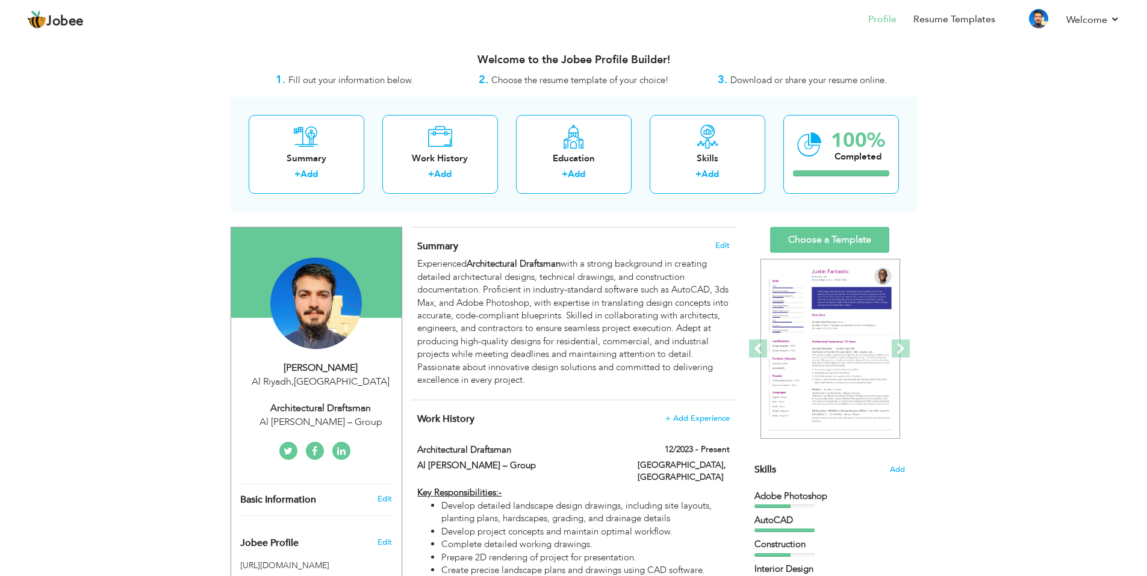  I want to click on div: Experienced with a strong background in creating detailed architectural designs, technical drawin..., so click(573, 322).